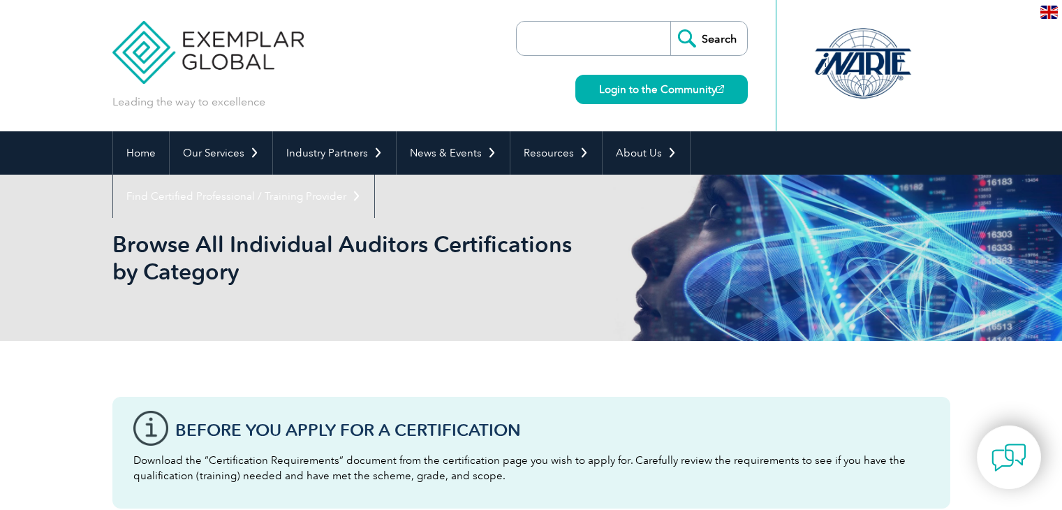  What do you see at coordinates (720, 89) in the screenshot?
I see `img: open_square.png` at bounding box center [720, 89].